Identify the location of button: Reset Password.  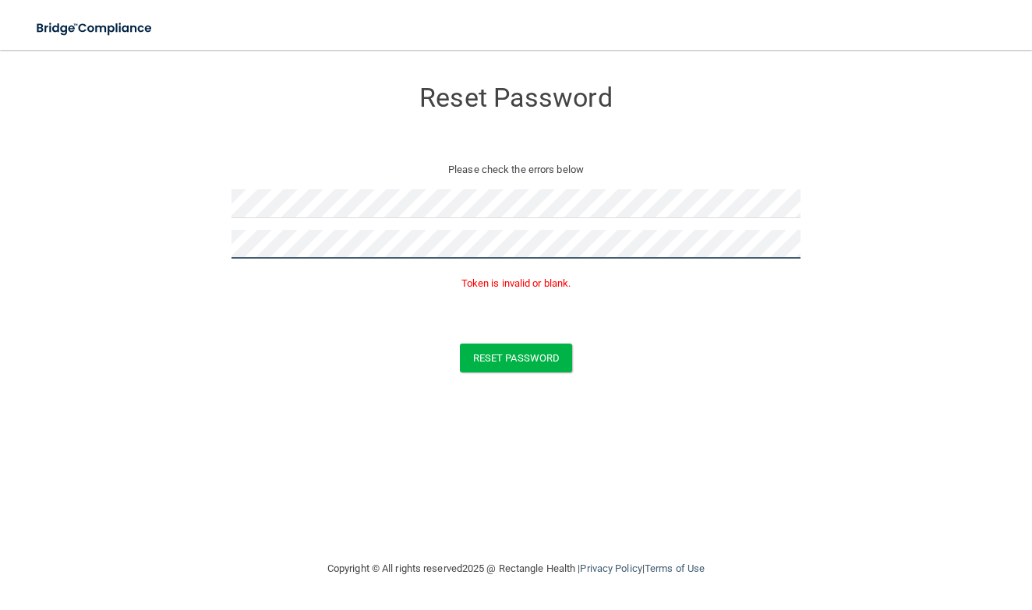
(516, 358).